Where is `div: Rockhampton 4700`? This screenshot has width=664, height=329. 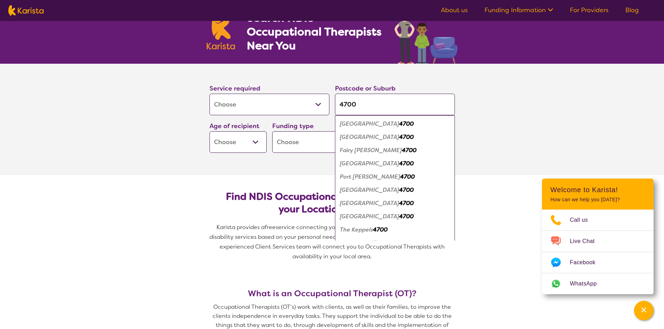 div: Rockhampton 4700 is located at coordinates (395, 190).